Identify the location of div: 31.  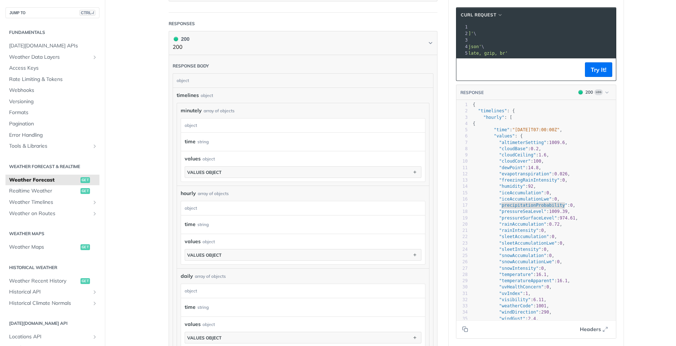
(462, 293).